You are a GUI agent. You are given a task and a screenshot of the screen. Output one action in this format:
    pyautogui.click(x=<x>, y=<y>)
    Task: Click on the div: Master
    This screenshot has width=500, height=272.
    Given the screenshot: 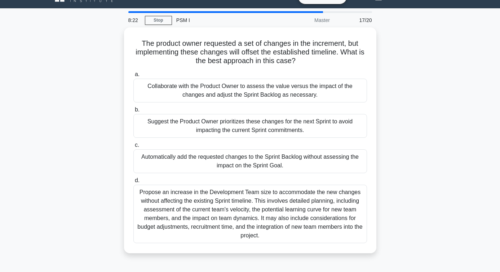 What is the action you would take?
    pyautogui.click(x=302, y=20)
    